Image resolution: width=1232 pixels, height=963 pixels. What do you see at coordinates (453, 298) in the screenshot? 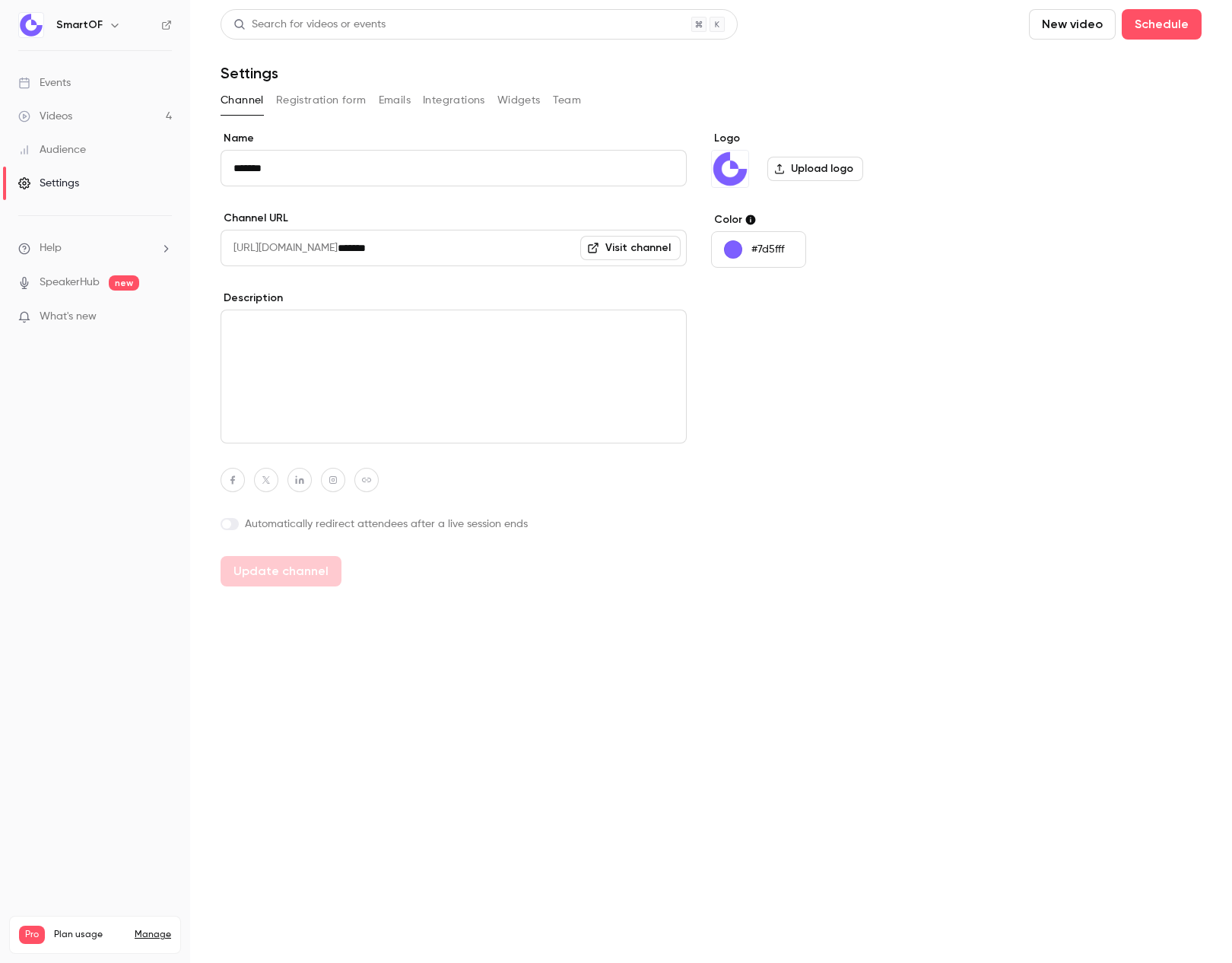
I see `label: Description` at bounding box center [453, 298].